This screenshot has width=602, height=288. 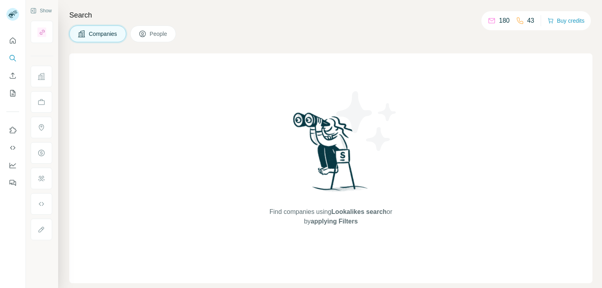 I want to click on img: Surfe Illustration - Stars, so click(x=367, y=121).